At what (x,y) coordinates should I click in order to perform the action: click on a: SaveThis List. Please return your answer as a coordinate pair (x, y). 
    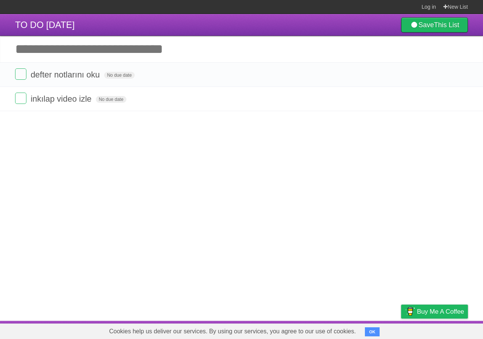
    Looking at the image, I should click on (434, 25).